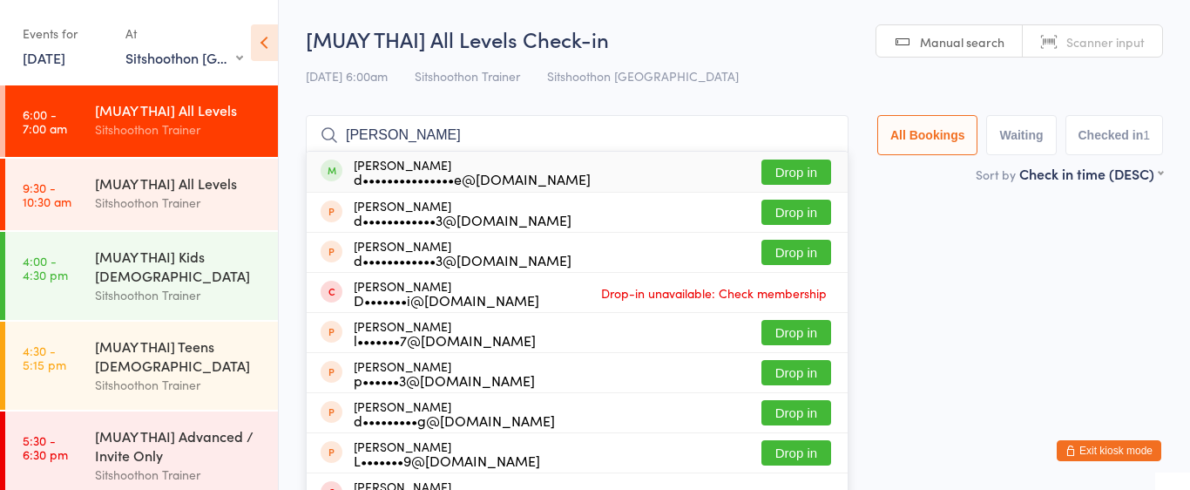  Describe the element at coordinates (179, 445) in the screenshot. I see `div: [MUAY THAI] Advanced / Invite Only` at that location.